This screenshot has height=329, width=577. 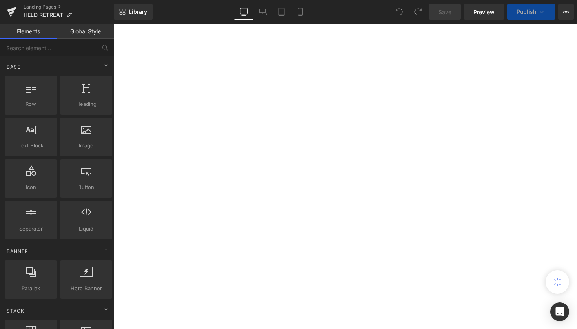 What do you see at coordinates (138, 12) in the screenshot?
I see `span: Library` at bounding box center [138, 12].